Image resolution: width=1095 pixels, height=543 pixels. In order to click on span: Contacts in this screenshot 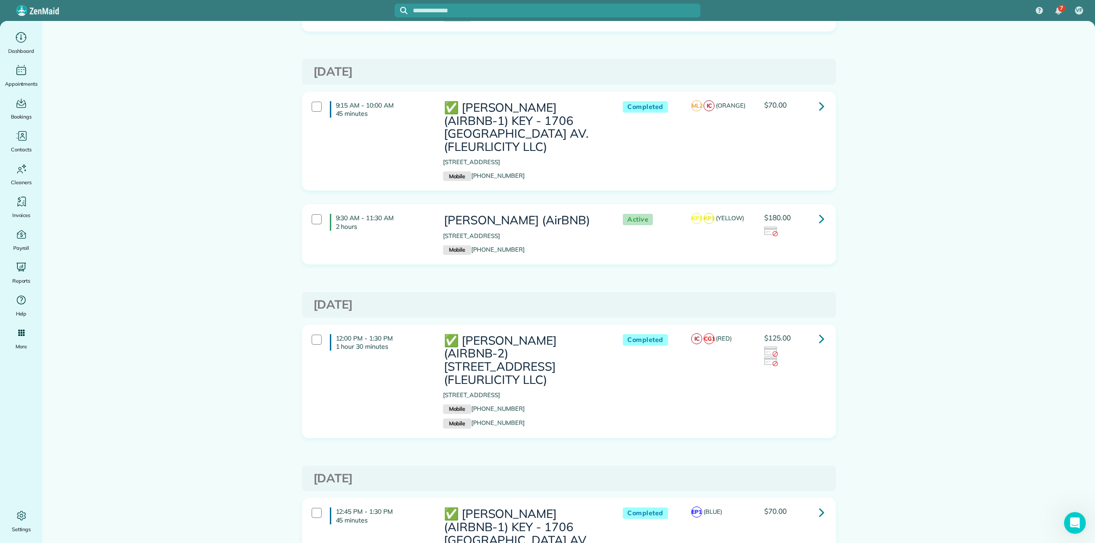, I will do `click(21, 150)`.